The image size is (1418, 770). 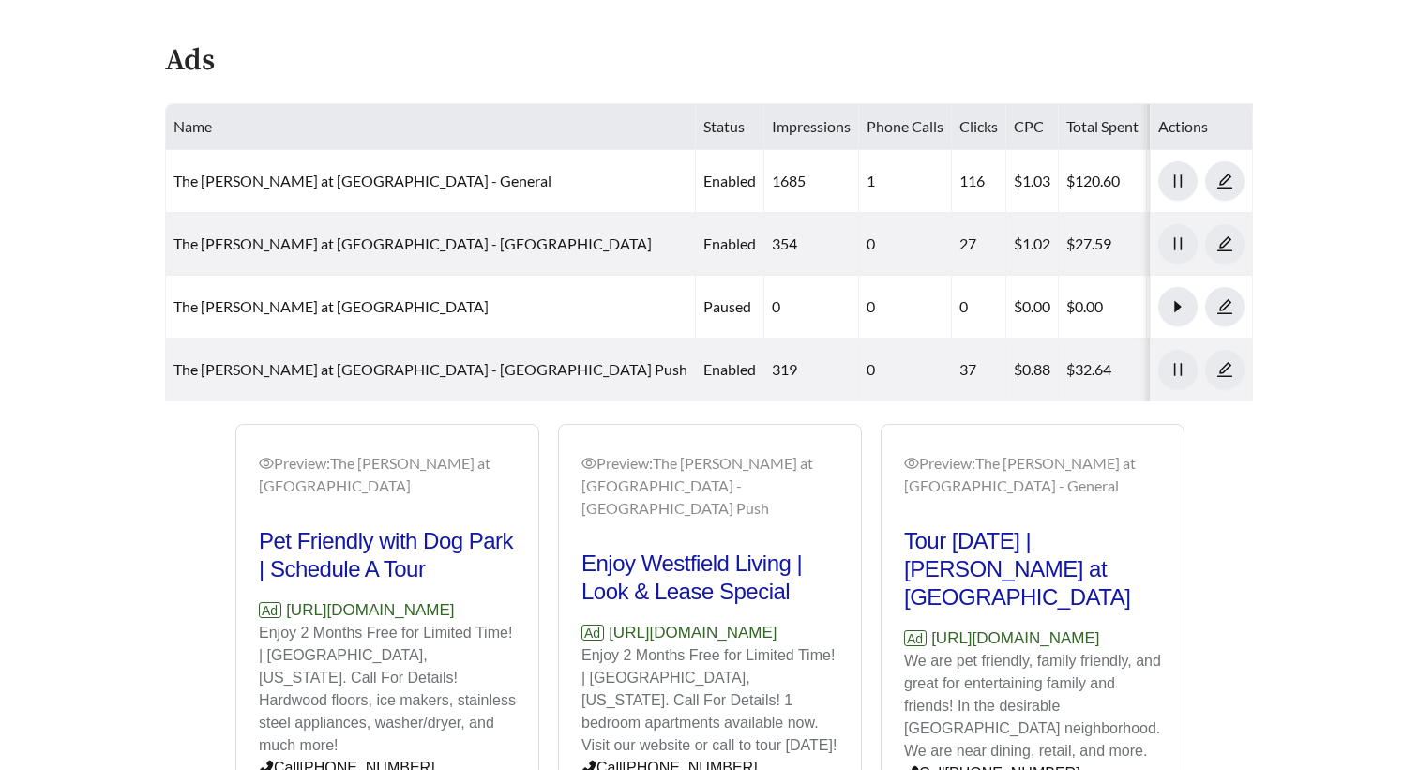 I want to click on td: $0.88, so click(x=1032, y=369).